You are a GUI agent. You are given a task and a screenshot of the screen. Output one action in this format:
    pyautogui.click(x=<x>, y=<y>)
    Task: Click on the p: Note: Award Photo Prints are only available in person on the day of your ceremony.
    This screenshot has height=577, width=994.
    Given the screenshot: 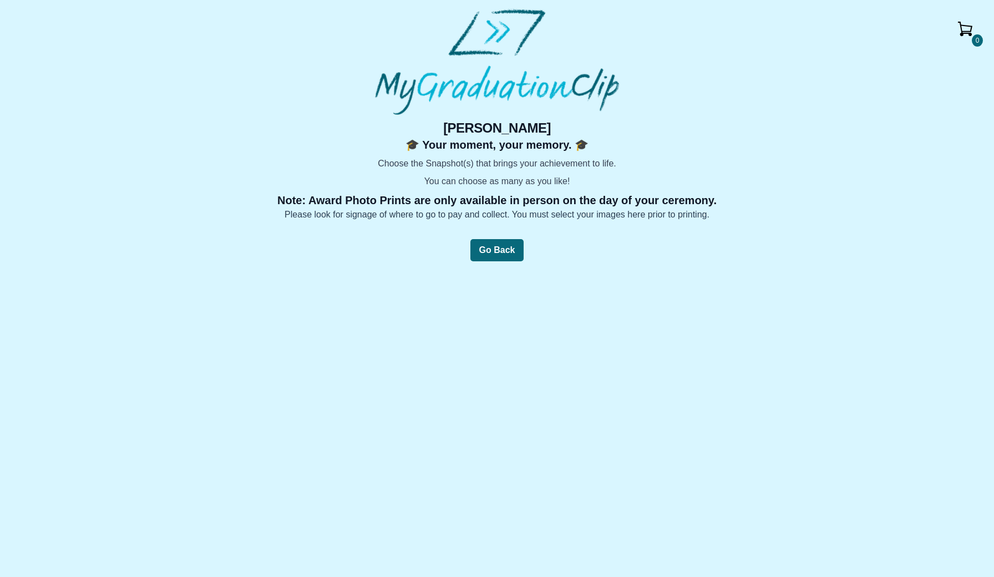 What is the action you would take?
    pyautogui.click(x=497, y=200)
    